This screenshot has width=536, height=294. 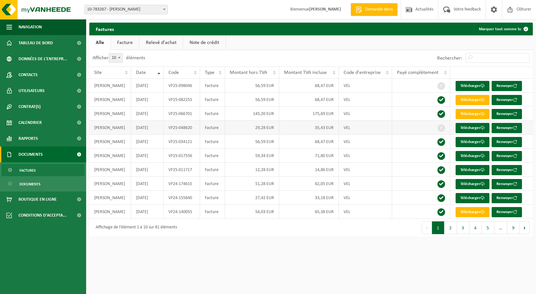 What do you see at coordinates (182, 198) in the screenshot?
I see `td: VF24-155640` at bounding box center [182, 198].